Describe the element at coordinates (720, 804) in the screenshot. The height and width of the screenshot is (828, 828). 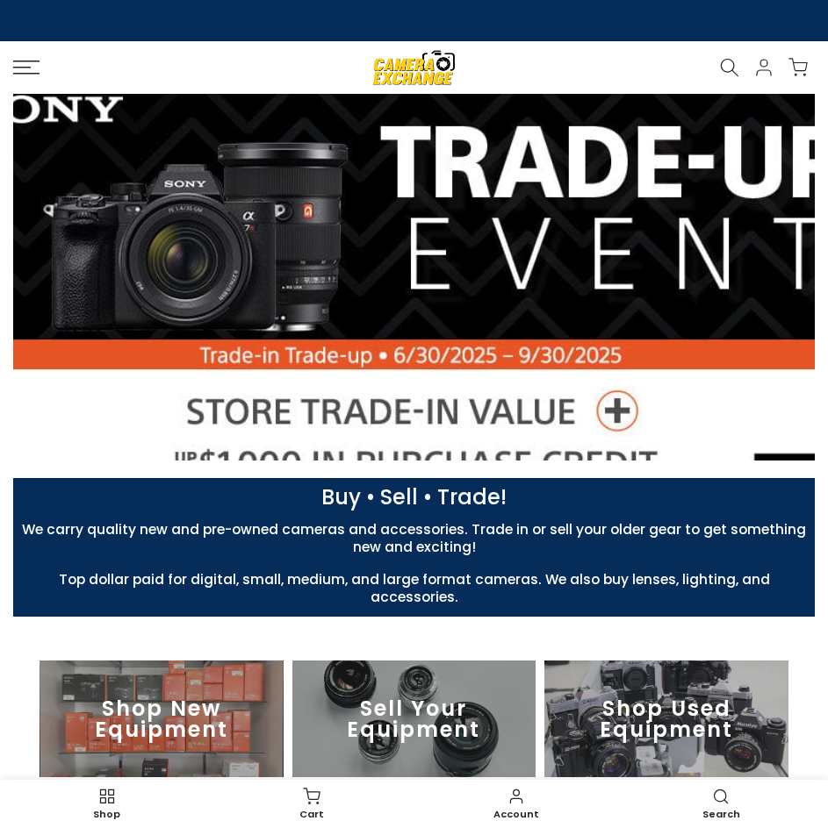
I see `a: Search` at that location.